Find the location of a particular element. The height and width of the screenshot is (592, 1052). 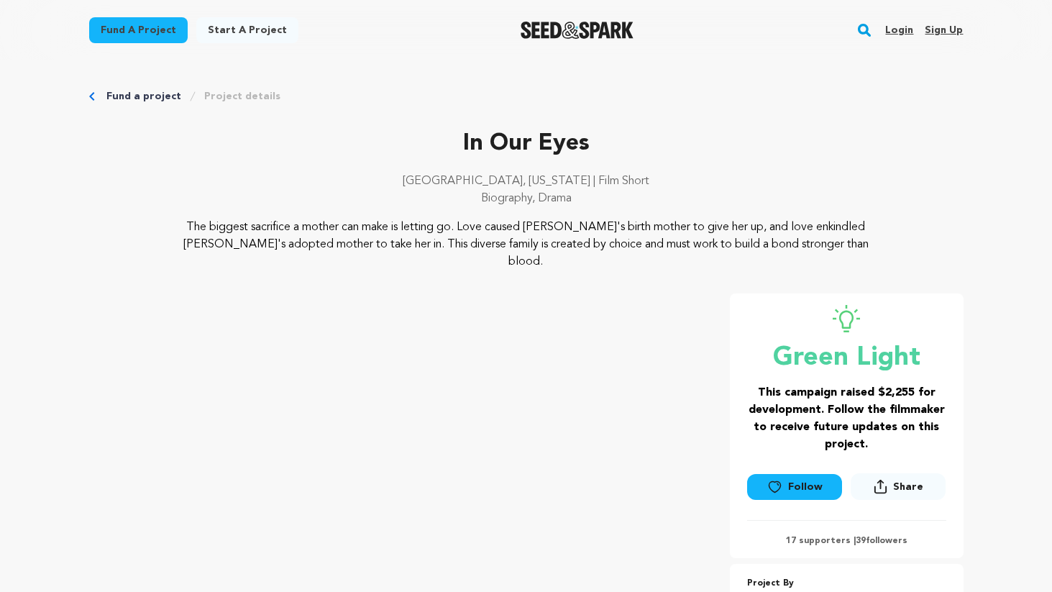

span: 39 is located at coordinates (861, 541).